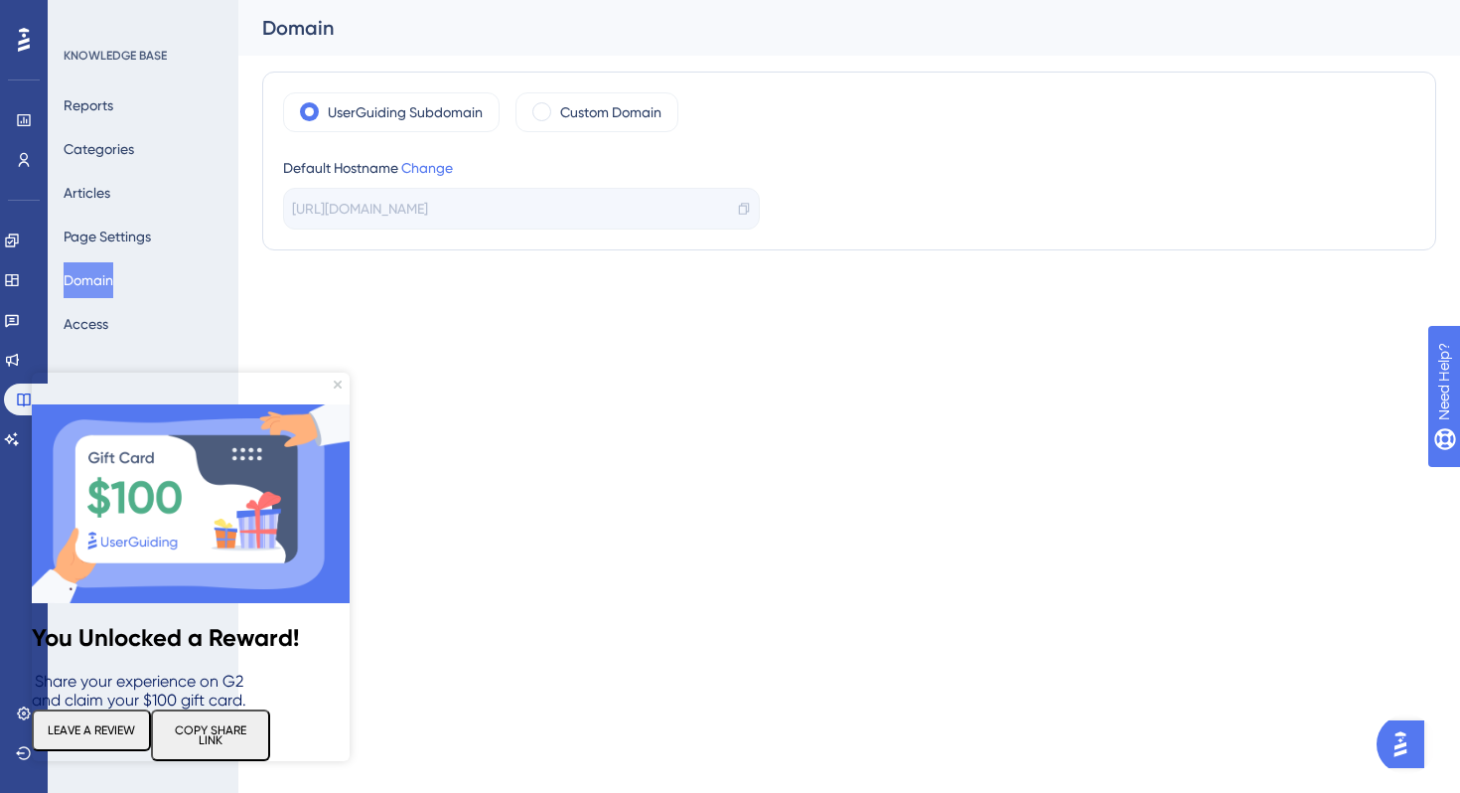 This screenshot has width=1460, height=793. I want to click on button: Articles, so click(86, 193).